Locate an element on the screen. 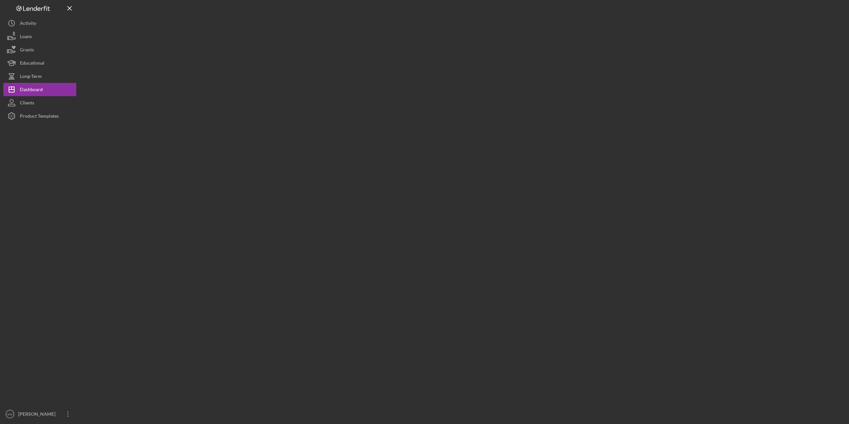 The image size is (849, 424). button: Clients is located at coordinates (40, 103).